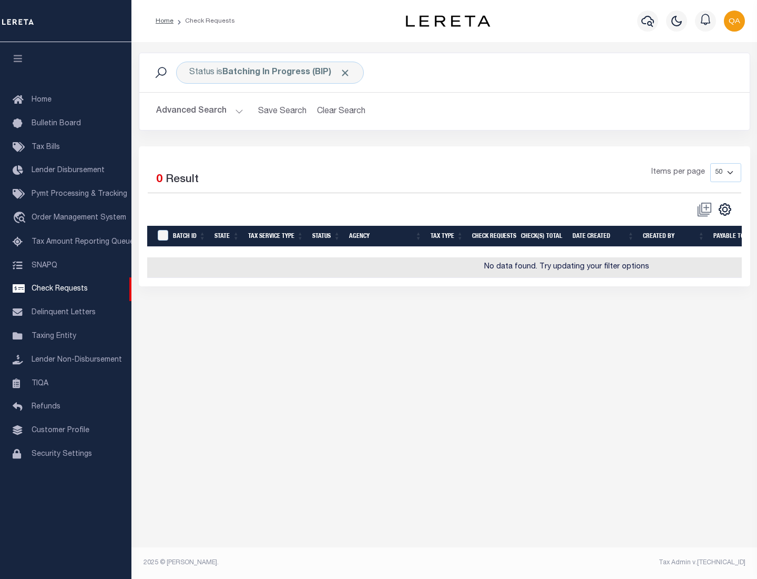 The height and width of the screenshot is (579, 757). I want to click on th: Batch Id: activate to sort column ascending, so click(189, 236).